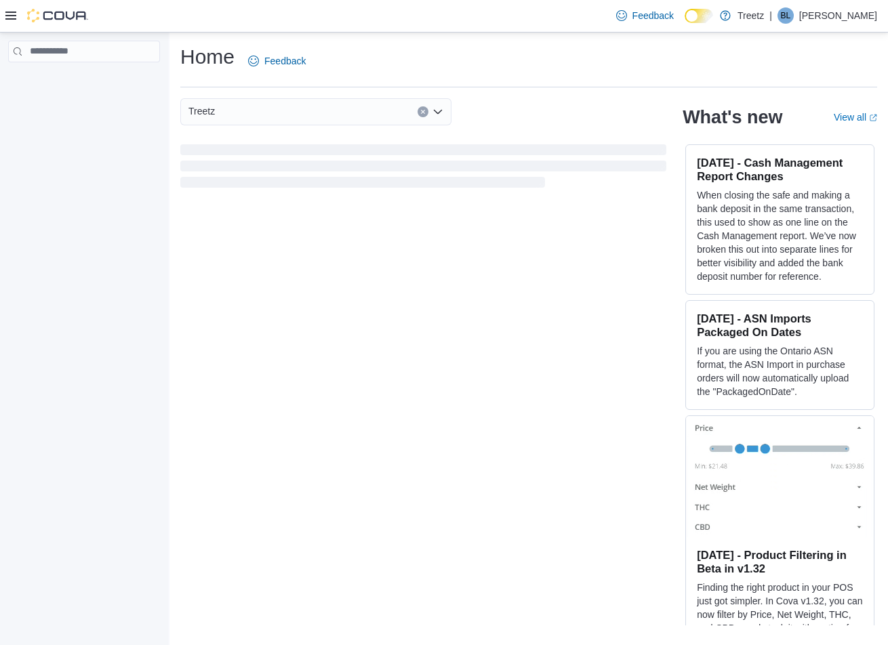 The width and height of the screenshot is (888, 645). I want to click on h2: What's new, so click(732, 117).